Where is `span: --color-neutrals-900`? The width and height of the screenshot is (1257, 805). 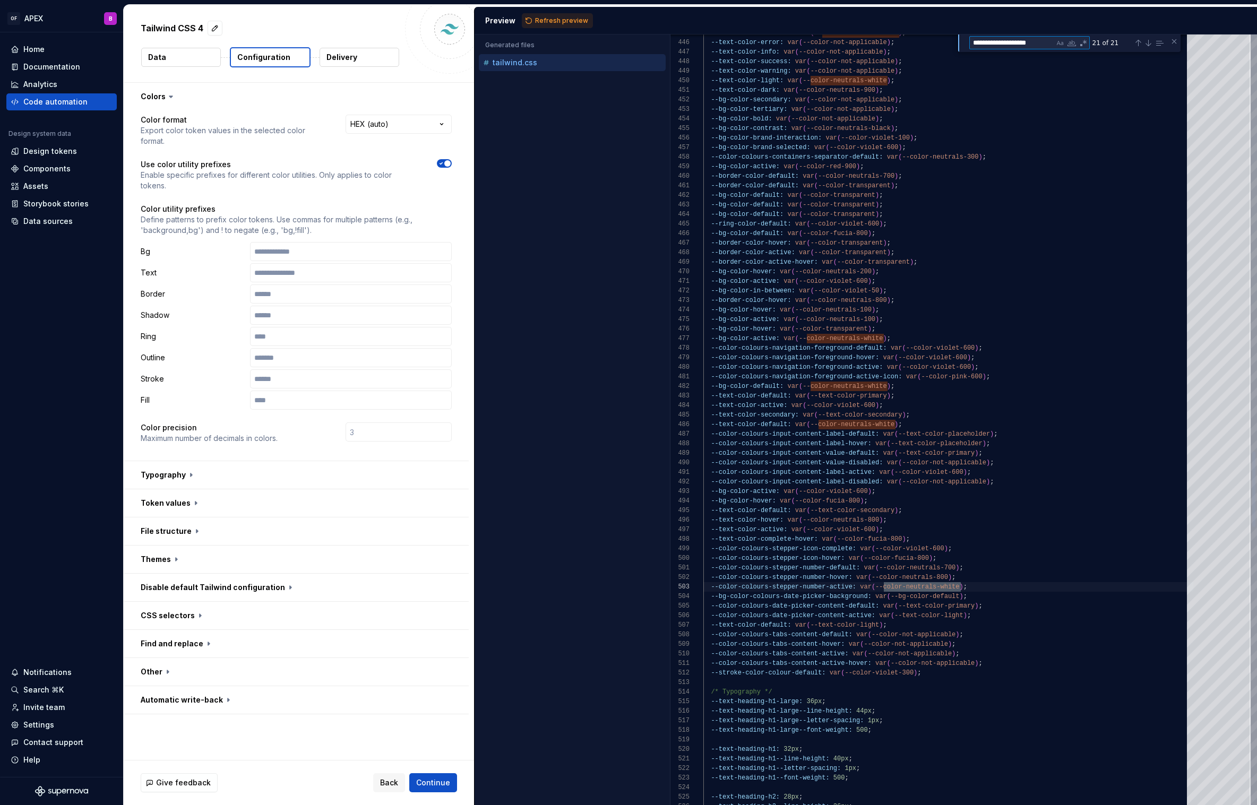
span: --color-neutrals-900 is located at coordinates (837, 90).